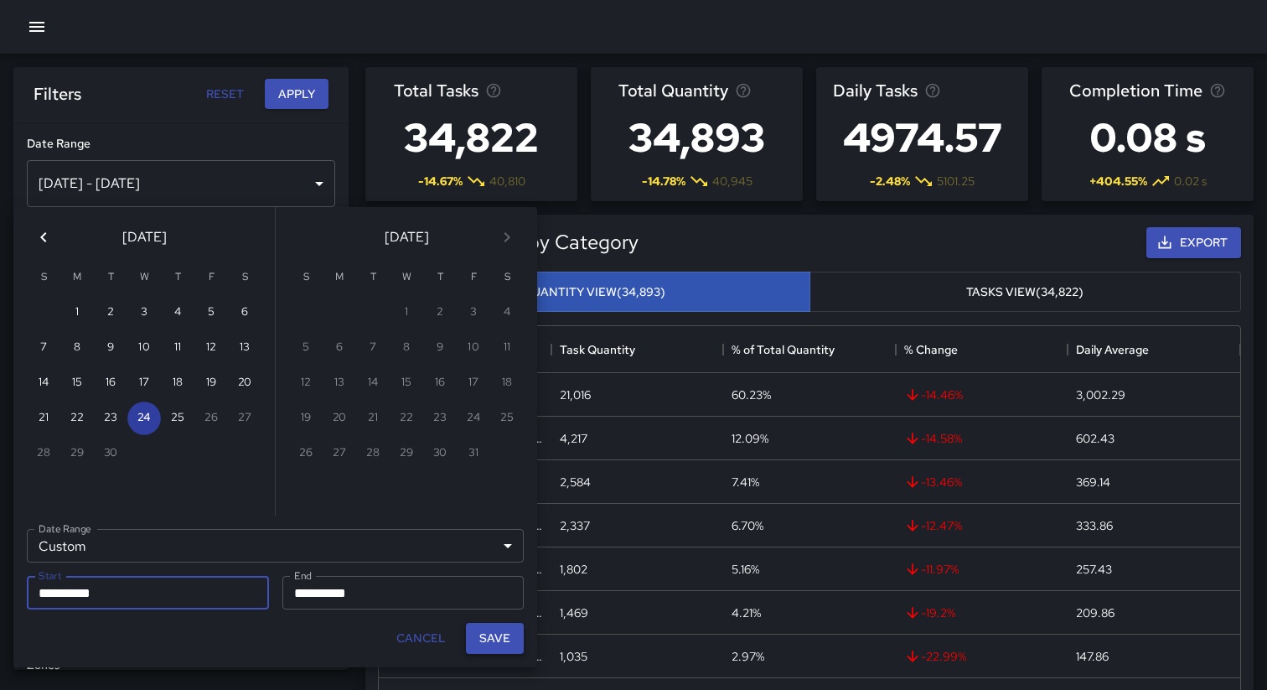 This screenshot has width=1267, height=690. What do you see at coordinates (245, 383) in the screenshot?
I see `button: 20` at bounding box center [245, 383].